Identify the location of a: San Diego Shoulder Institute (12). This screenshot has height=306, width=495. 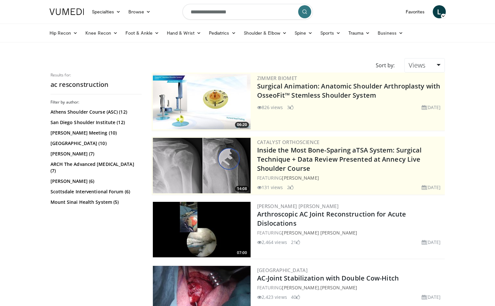
(95, 122).